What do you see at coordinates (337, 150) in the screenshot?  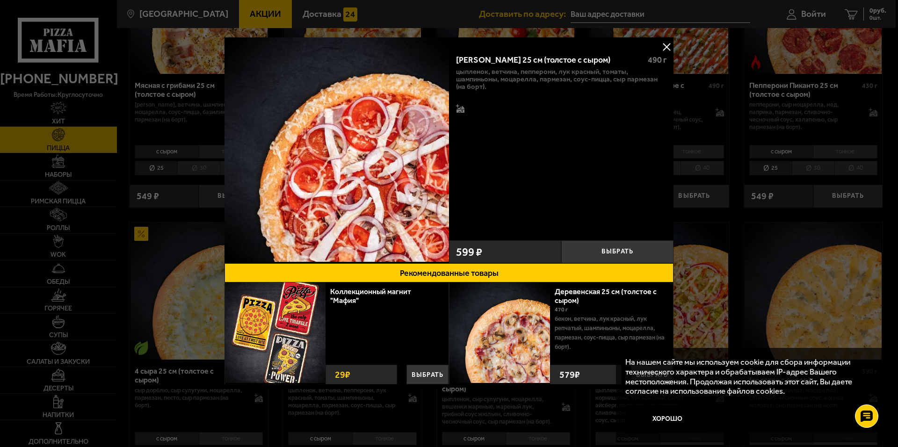 I see `a: Петровская 25 см (толстое с сыром)` at bounding box center [337, 150].